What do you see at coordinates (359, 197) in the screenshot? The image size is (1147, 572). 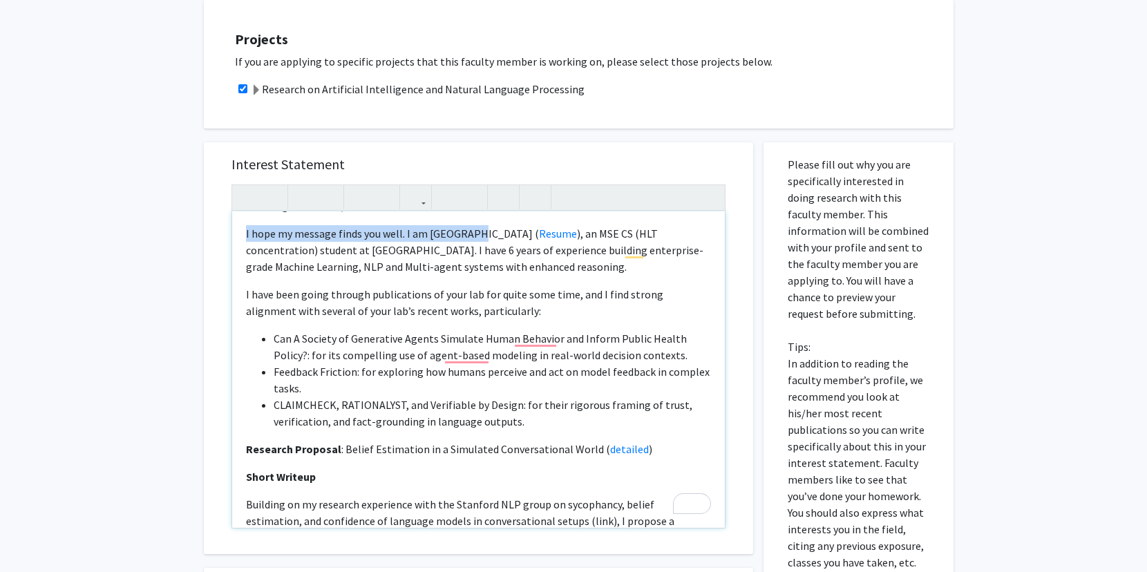 I see `button: Superscript` at bounding box center [359, 197].